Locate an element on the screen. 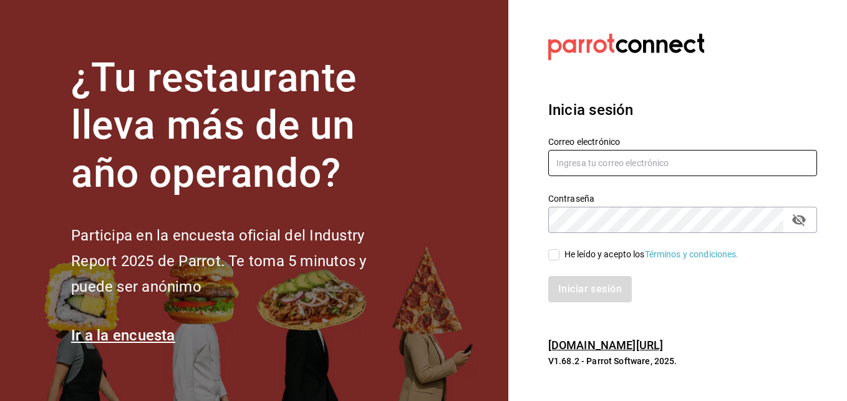 Image resolution: width=847 pixels, height=401 pixels. h1: ¿Tu restaurante lleva más de un año operando? is located at coordinates (240, 126).